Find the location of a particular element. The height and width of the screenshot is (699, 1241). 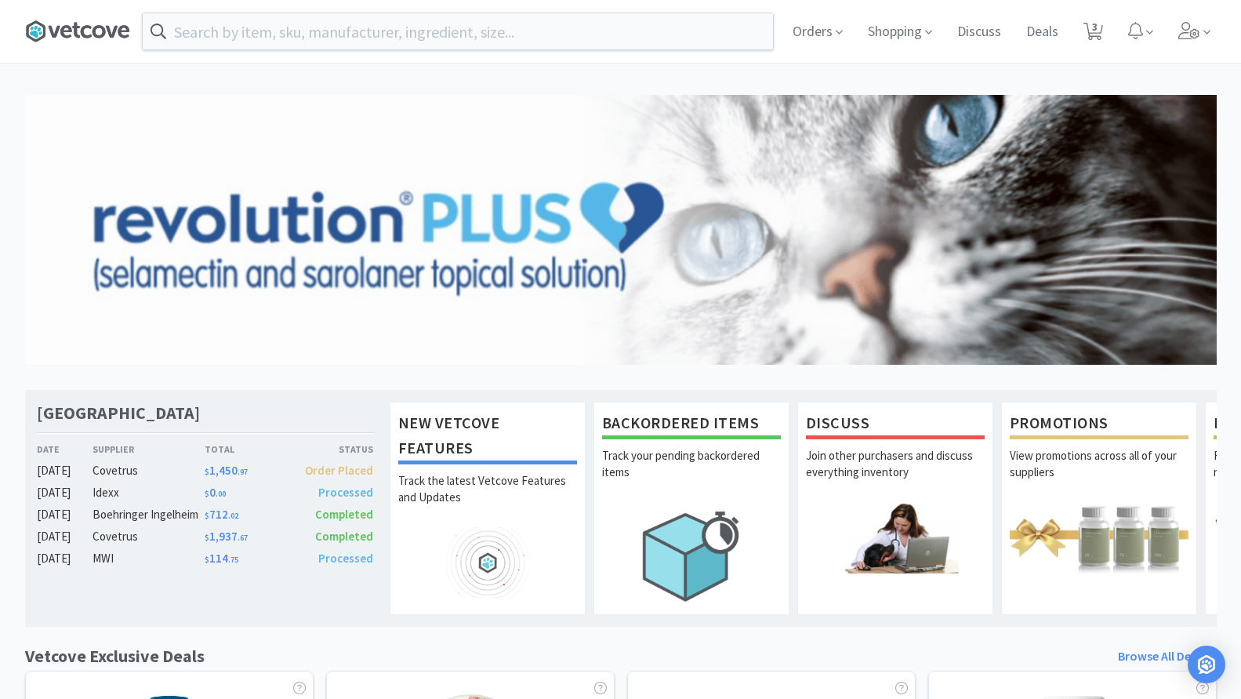

span: 114 is located at coordinates (221, 558).